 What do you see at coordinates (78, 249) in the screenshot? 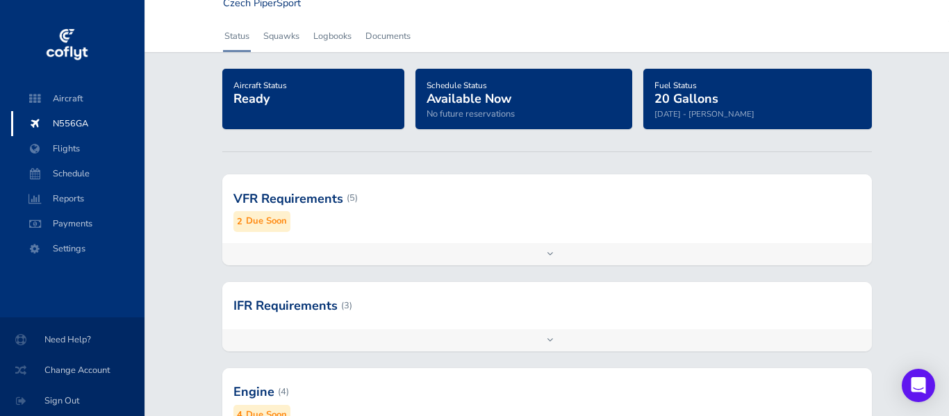
I see `span: Settings` at bounding box center [78, 249].